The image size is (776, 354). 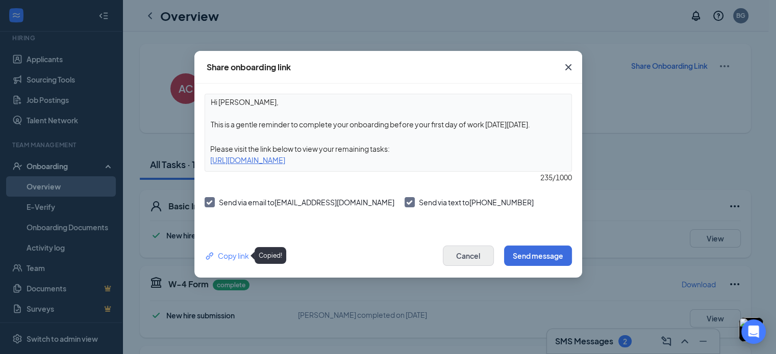 I want to click on div: 235 / 1000, so click(x=388, y=177).